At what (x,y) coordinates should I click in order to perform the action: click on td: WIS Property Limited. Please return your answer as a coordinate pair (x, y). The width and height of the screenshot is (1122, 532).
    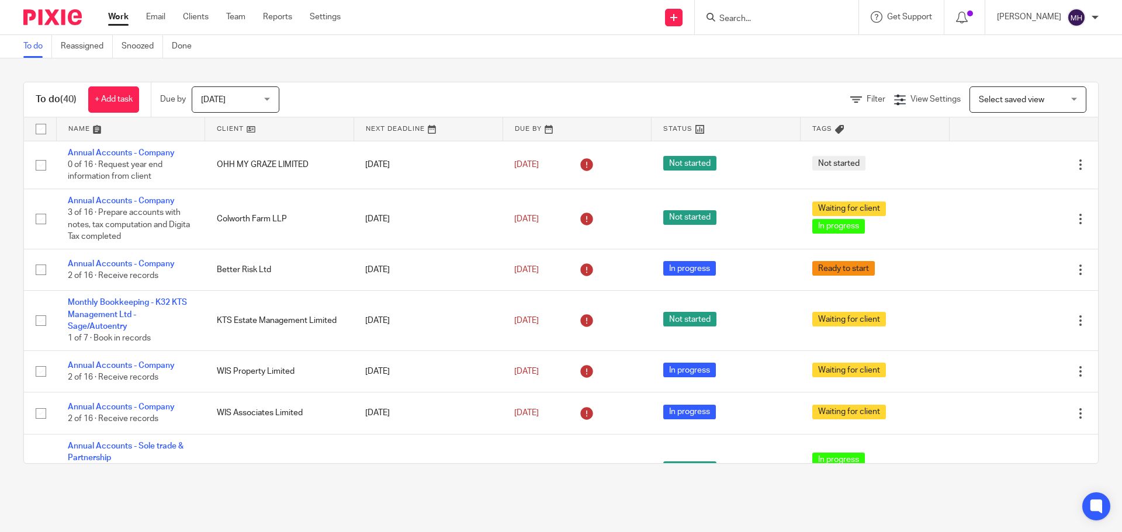
    Looking at the image, I should click on (279, 371).